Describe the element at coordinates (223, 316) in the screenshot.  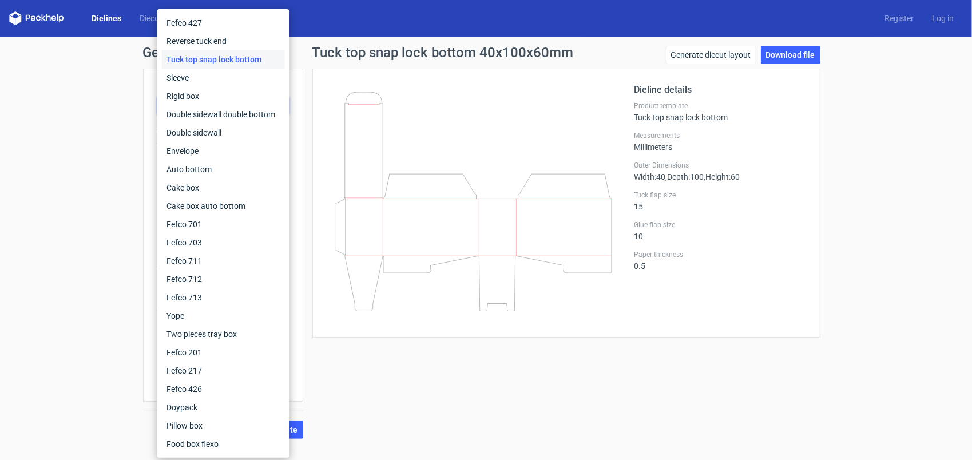
I see `div: Yope` at that location.